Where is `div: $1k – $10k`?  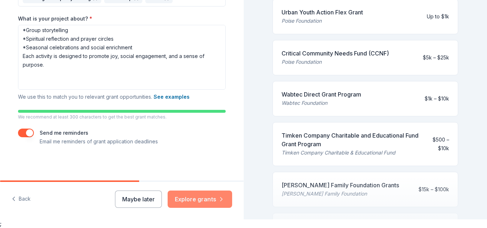
div: $1k – $10k is located at coordinates (437, 99).